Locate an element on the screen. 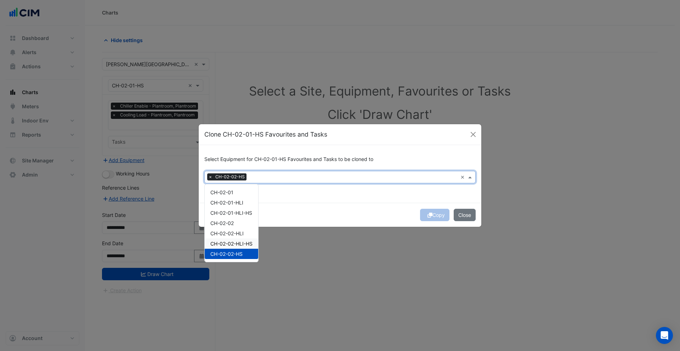 The height and width of the screenshot is (351, 680). h5: Clone CH-02-01-HS Favourites and Tasks is located at coordinates (265, 135).